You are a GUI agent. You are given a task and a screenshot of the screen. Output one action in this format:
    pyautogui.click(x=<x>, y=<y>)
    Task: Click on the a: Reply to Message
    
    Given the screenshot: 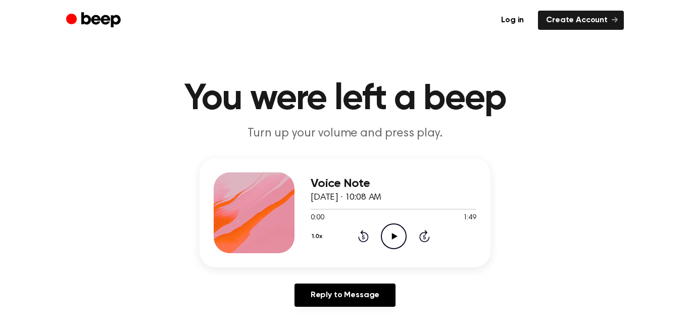 What is the action you would take?
    pyautogui.click(x=345, y=295)
    